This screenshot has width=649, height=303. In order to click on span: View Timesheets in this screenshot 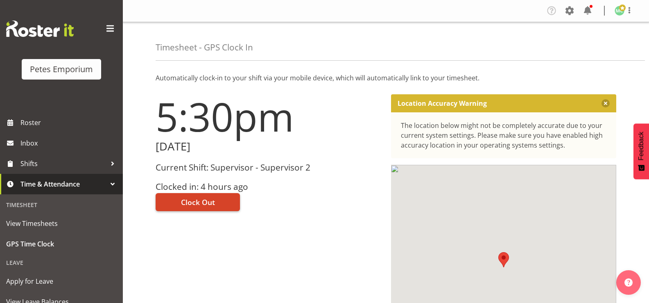, I will do `click(61, 223)`.